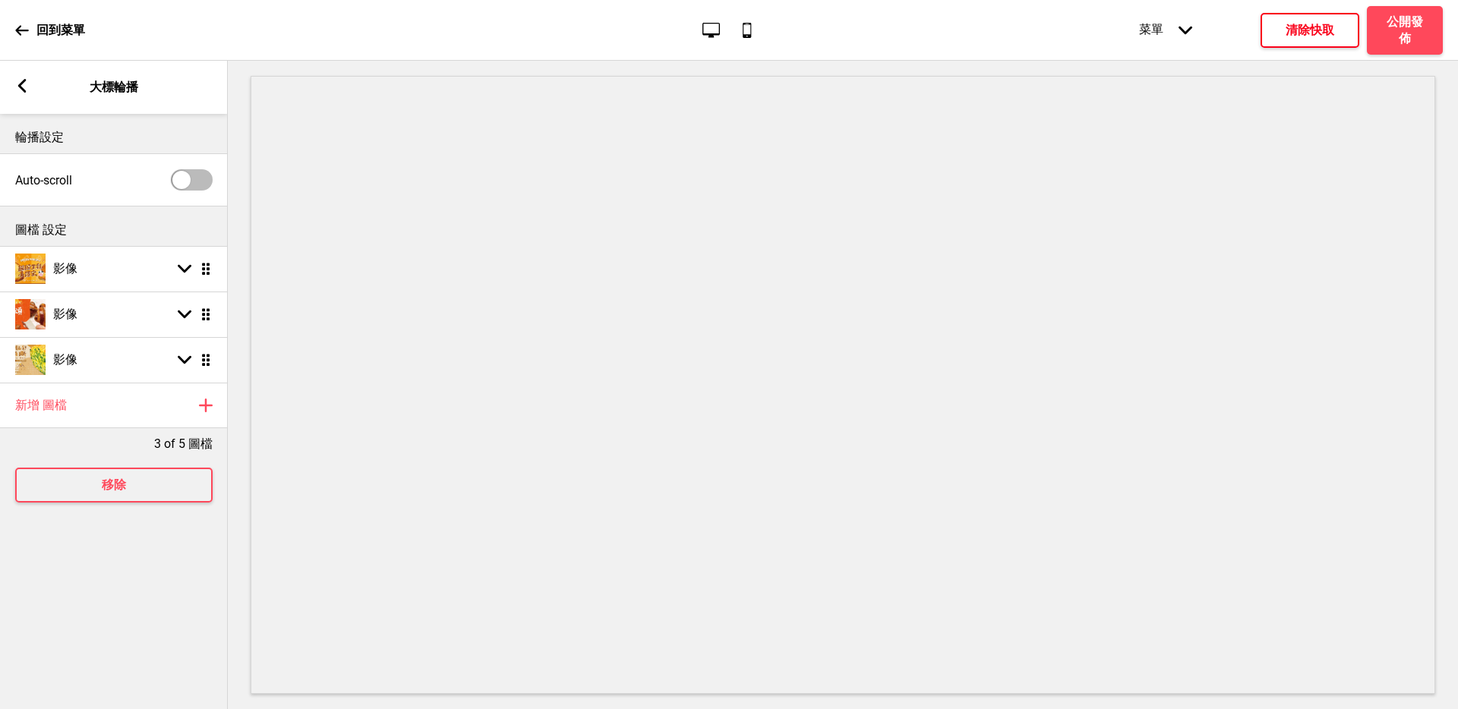  Describe the element at coordinates (114, 87) in the screenshot. I see `p: 大標輪播` at that location.